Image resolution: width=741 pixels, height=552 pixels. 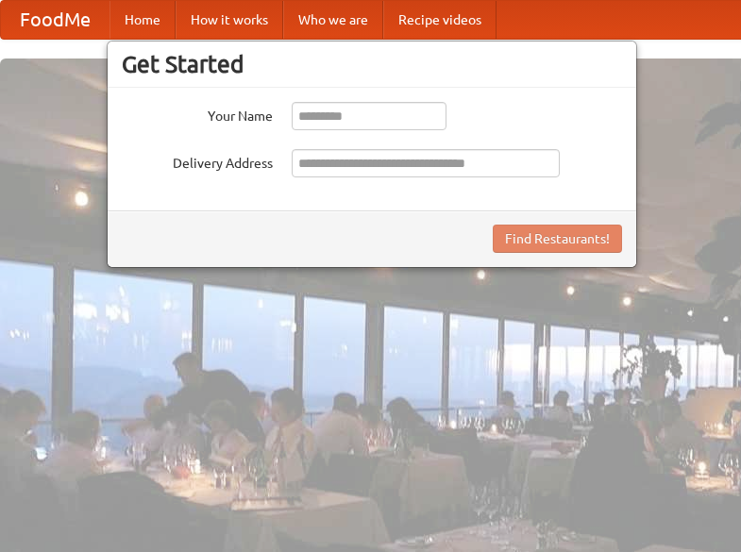 What do you see at coordinates (229, 20) in the screenshot?
I see `a: How it works` at bounding box center [229, 20].